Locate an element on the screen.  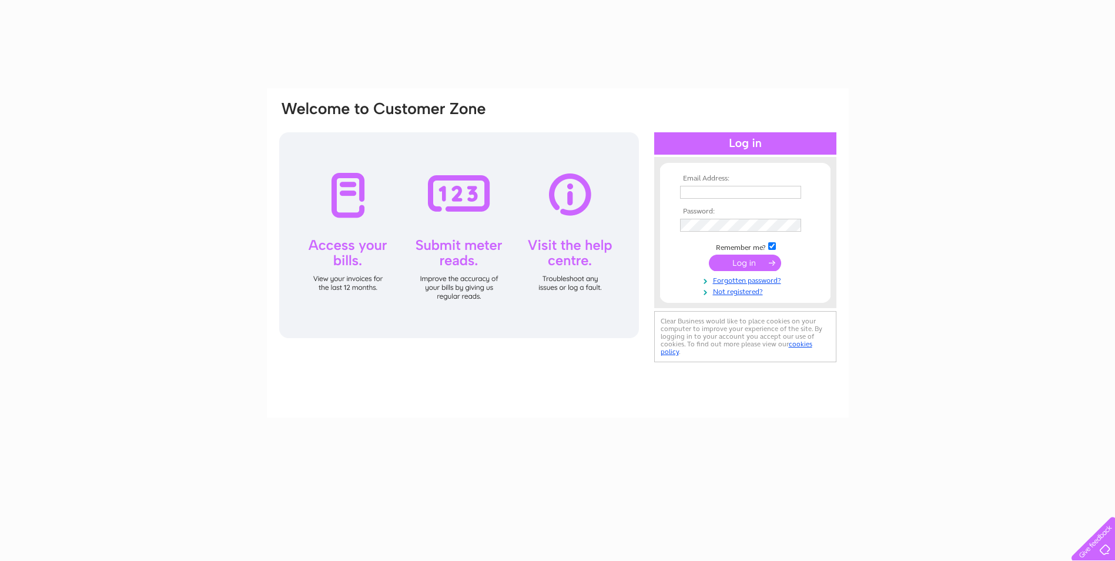
a: Not registered? is located at coordinates (746, 290).